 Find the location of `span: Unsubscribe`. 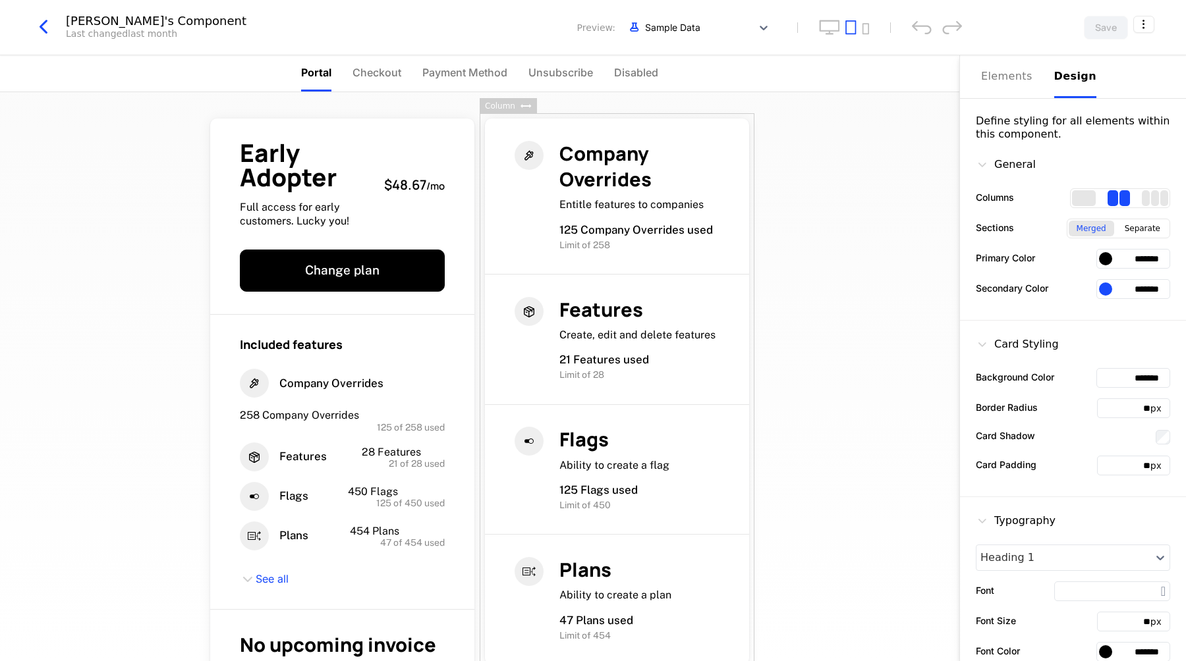

span: Unsubscribe is located at coordinates (560, 72).